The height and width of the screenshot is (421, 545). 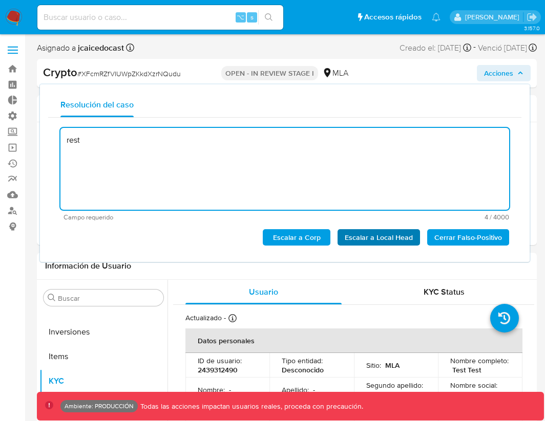 What do you see at coordinates (103, 357) in the screenshot?
I see `button: Items` at bounding box center [103, 357].